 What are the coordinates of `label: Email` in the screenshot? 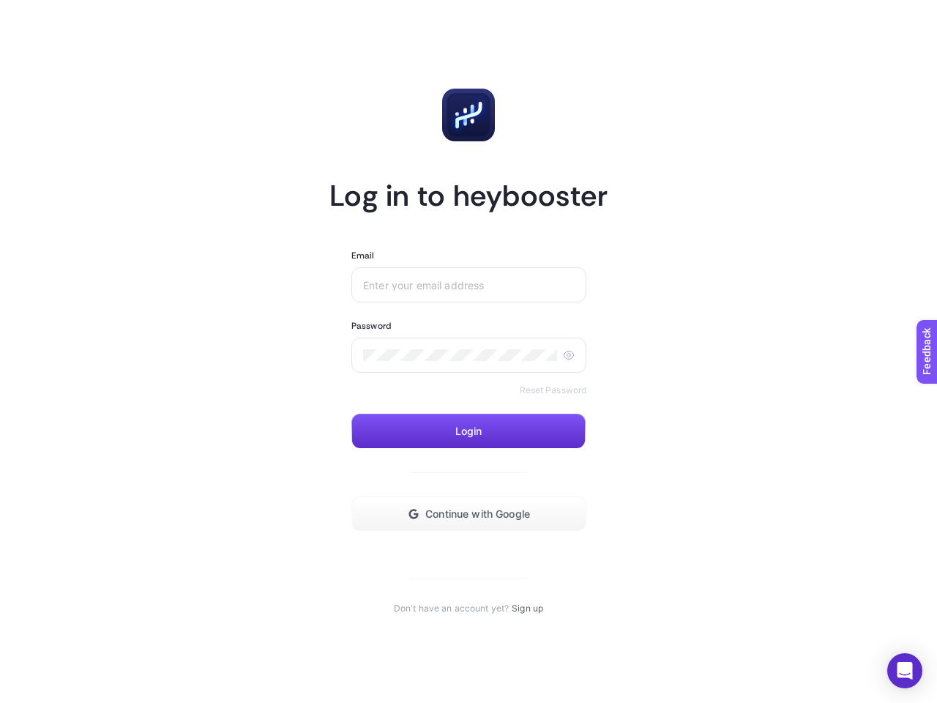 It's located at (363, 255).